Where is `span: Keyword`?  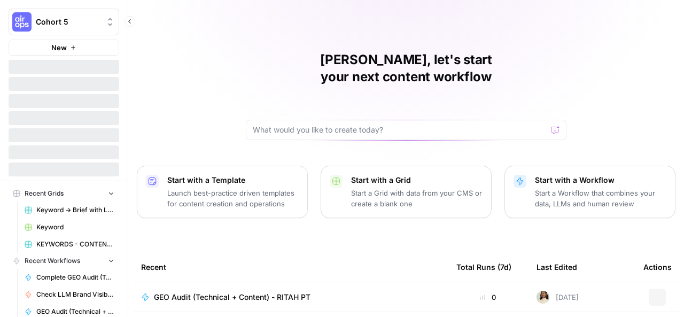 span: Keyword is located at coordinates (75, 227).